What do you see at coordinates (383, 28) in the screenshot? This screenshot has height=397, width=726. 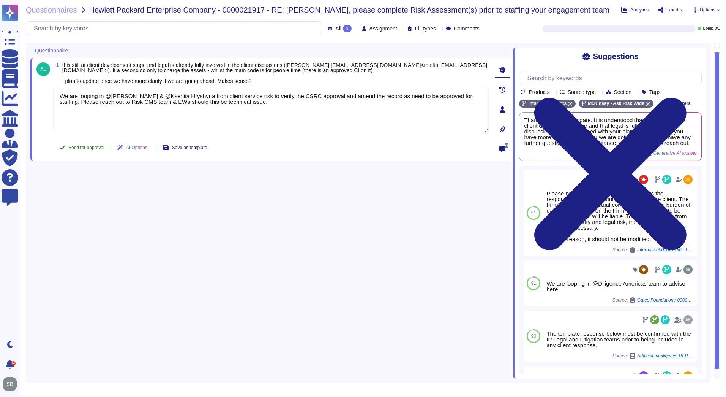 I see `span: Assignment` at bounding box center [383, 28].